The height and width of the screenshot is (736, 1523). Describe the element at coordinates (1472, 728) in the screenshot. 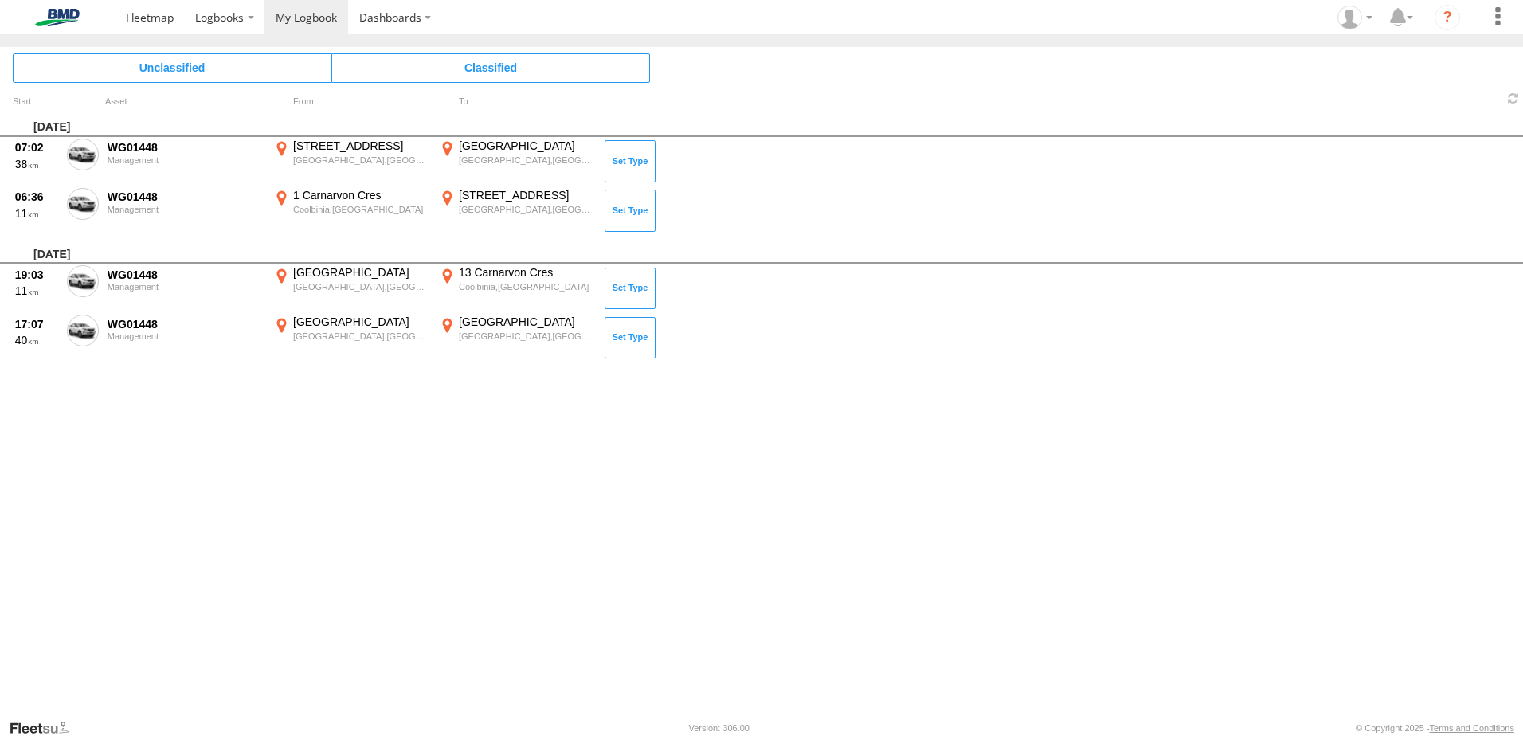

I see `a: Terms and Conditions` at that location.